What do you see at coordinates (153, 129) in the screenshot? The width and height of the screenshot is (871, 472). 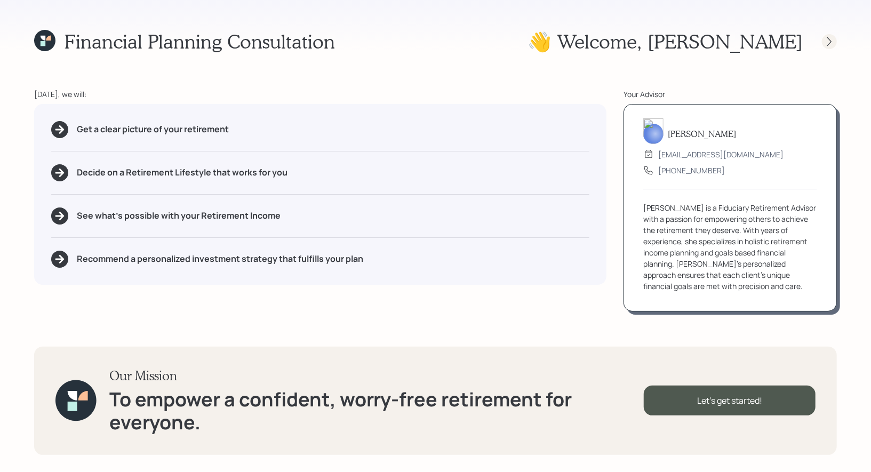 I see `h5: Get a clear picture of your retirement` at bounding box center [153, 129].